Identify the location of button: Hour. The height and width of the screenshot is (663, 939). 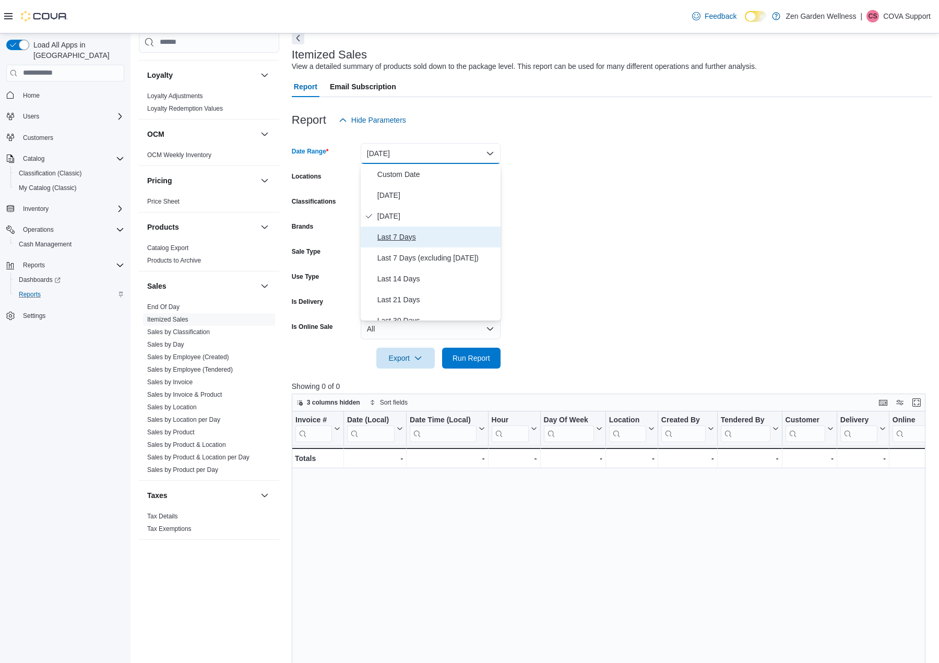
(513, 428).